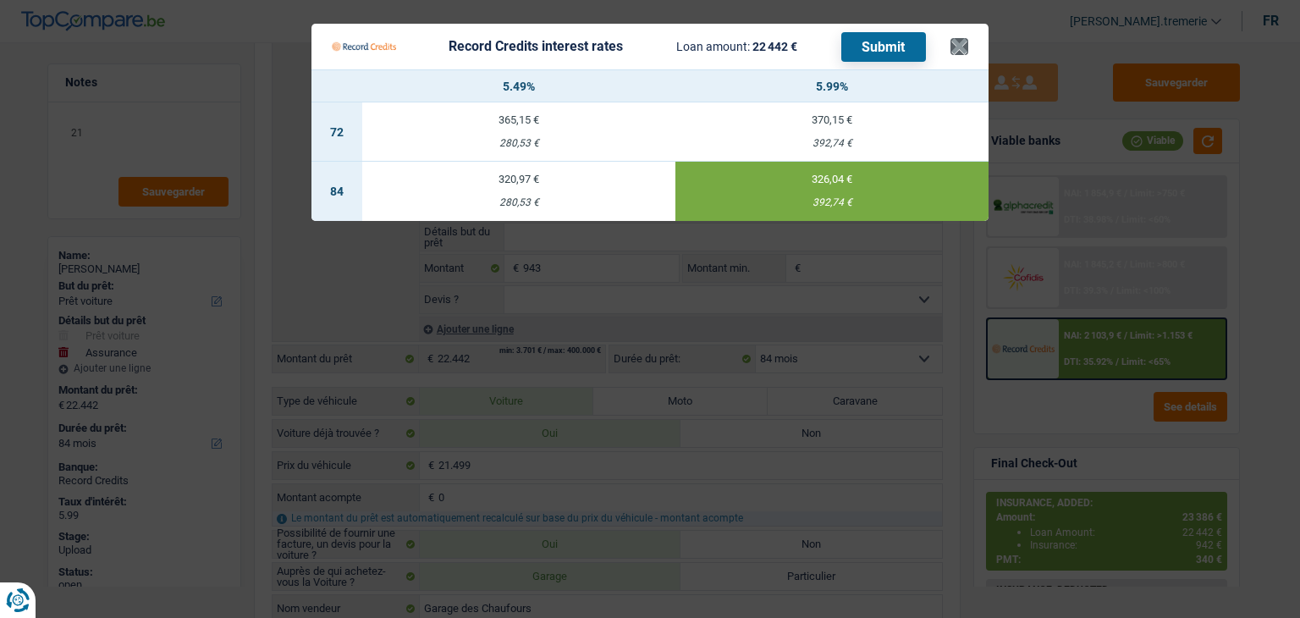 The width and height of the screenshot is (1300, 618). I want to click on div: 365,15 €, so click(519, 119).